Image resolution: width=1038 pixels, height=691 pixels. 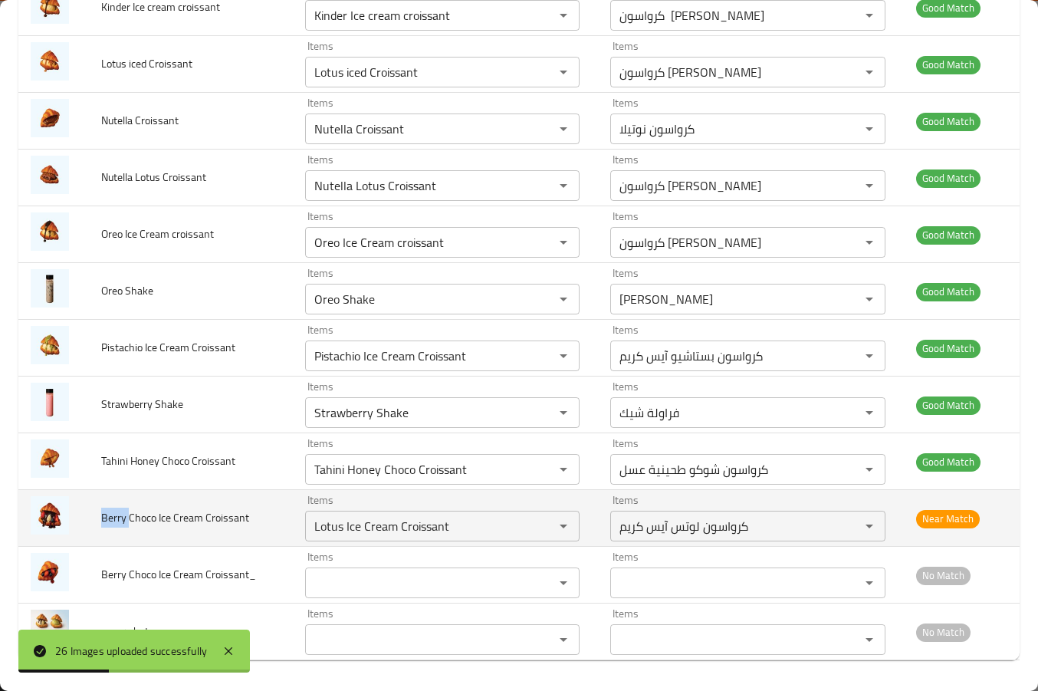 What do you see at coordinates (50, 515) in the screenshot?
I see `img: Berry Choco Ice Cream Croissant` at bounding box center [50, 515].